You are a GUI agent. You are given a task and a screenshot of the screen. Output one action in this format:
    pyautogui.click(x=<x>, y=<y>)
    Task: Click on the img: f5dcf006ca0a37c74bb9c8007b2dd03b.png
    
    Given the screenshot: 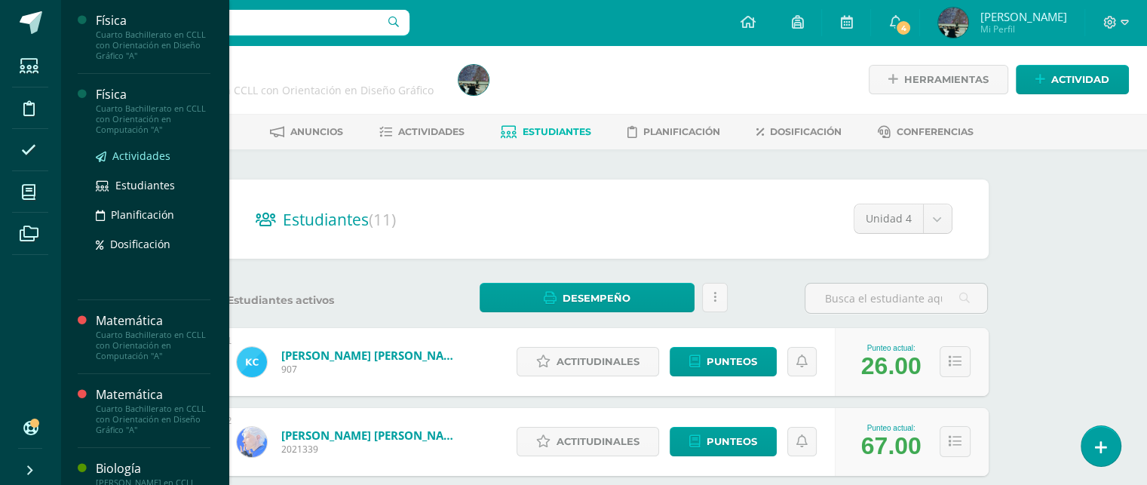 What is the action you would take?
    pyautogui.click(x=252, y=442)
    